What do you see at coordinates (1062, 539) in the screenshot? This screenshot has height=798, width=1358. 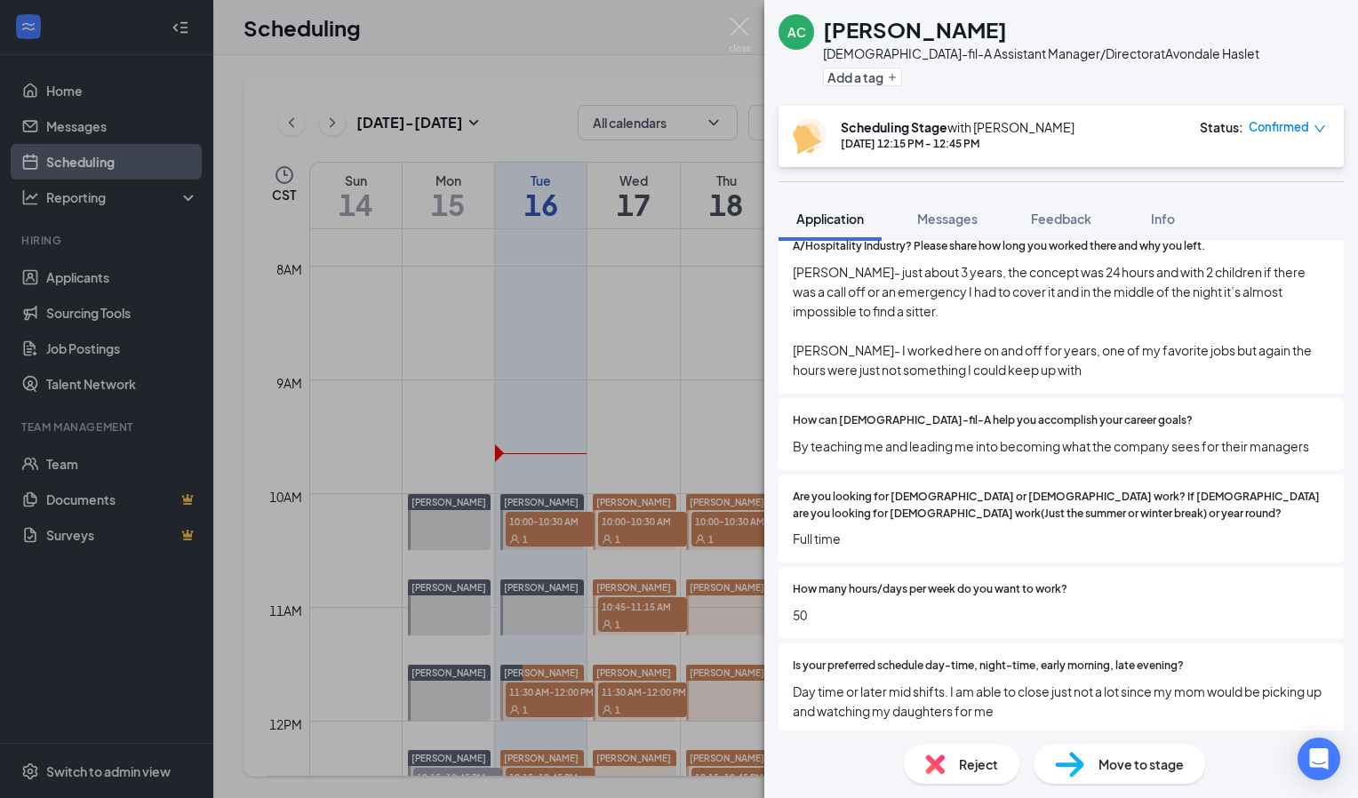 I see `span: Full time` at bounding box center [1062, 539].